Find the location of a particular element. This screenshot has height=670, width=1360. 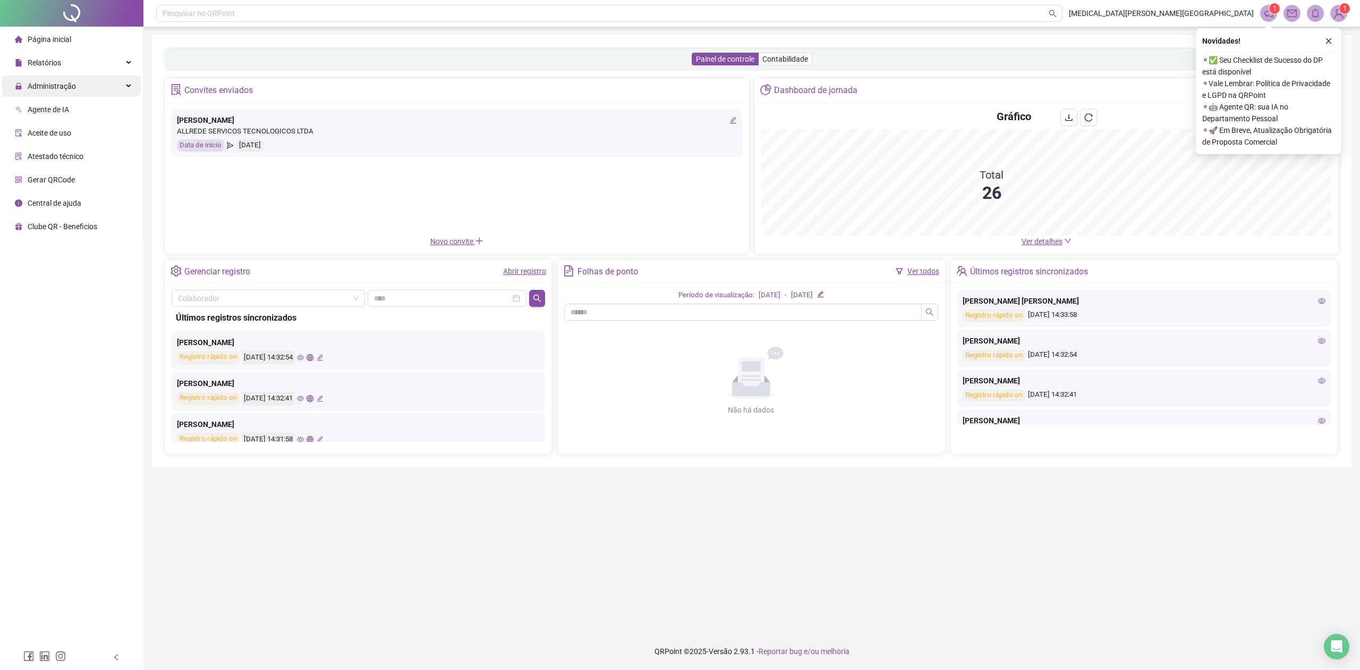

span: Relatórios is located at coordinates (44, 63).